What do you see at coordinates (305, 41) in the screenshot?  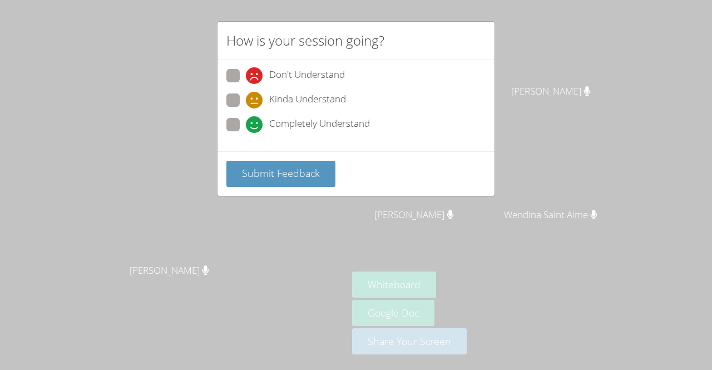 I see `h2: How is your session going?` at bounding box center [305, 41].